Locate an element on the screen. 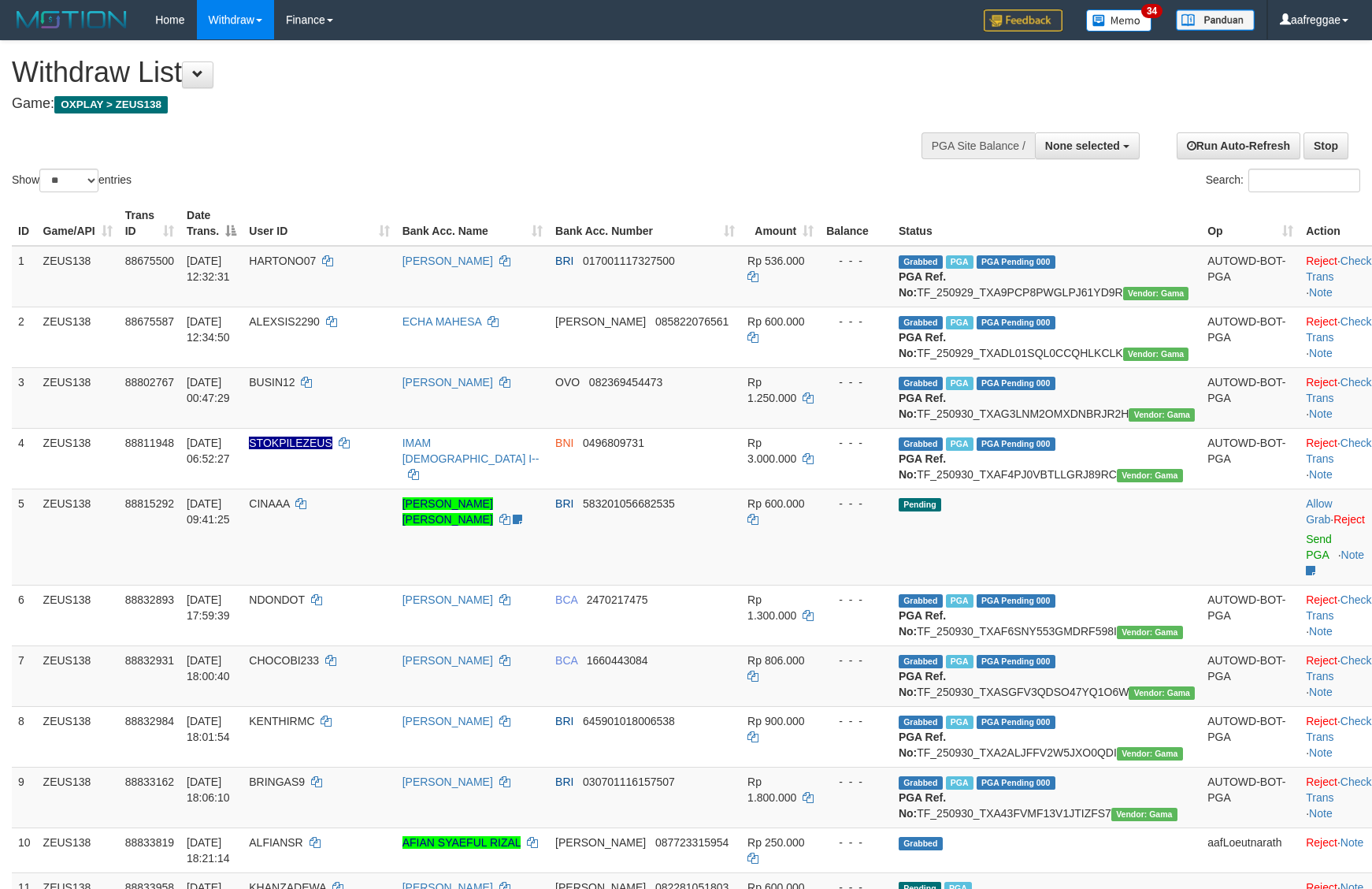 Image resolution: width=1372 pixels, height=889 pixels. span: 88833162 is located at coordinates (149, 782).